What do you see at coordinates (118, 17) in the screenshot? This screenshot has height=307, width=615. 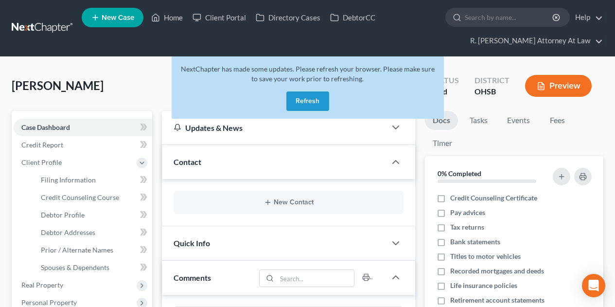 I see `span: New Case` at bounding box center [118, 17].